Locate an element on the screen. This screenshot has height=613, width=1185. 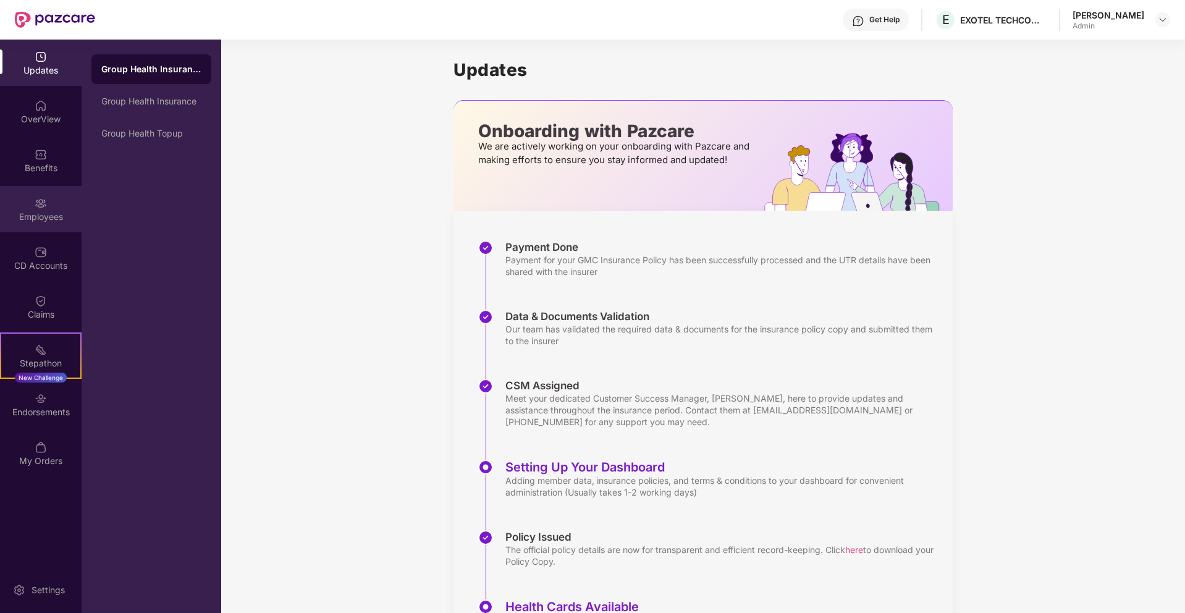
div: Stepathon is located at coordinates (41, 363).